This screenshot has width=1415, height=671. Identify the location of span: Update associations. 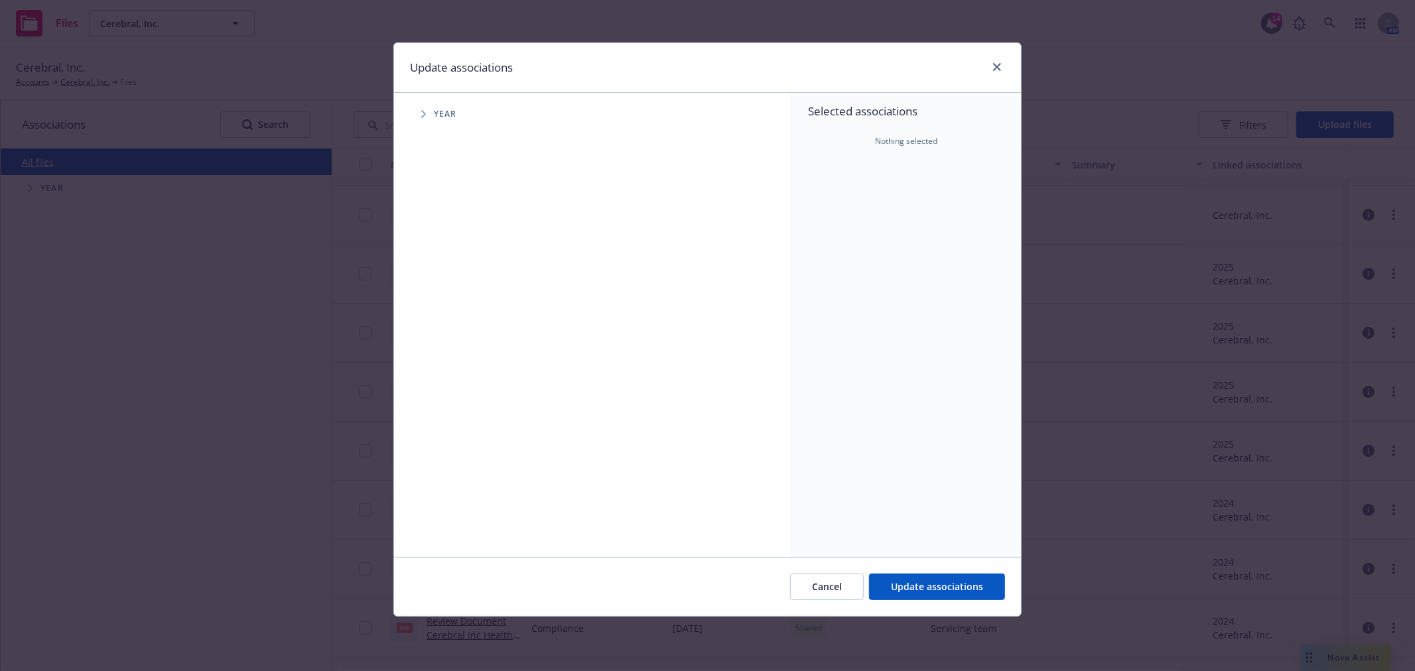
(936, 586).